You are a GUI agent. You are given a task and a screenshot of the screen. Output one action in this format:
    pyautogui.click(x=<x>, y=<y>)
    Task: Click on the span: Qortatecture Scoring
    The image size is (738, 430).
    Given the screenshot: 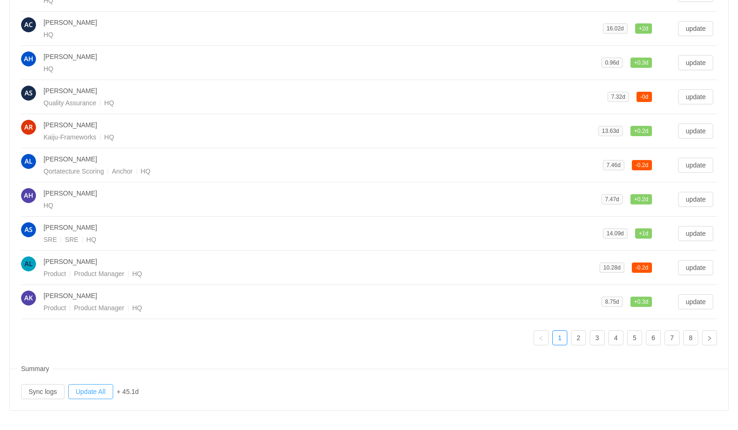 What is the action you would take?
    pyautogui.click(x=78, y=171)
    